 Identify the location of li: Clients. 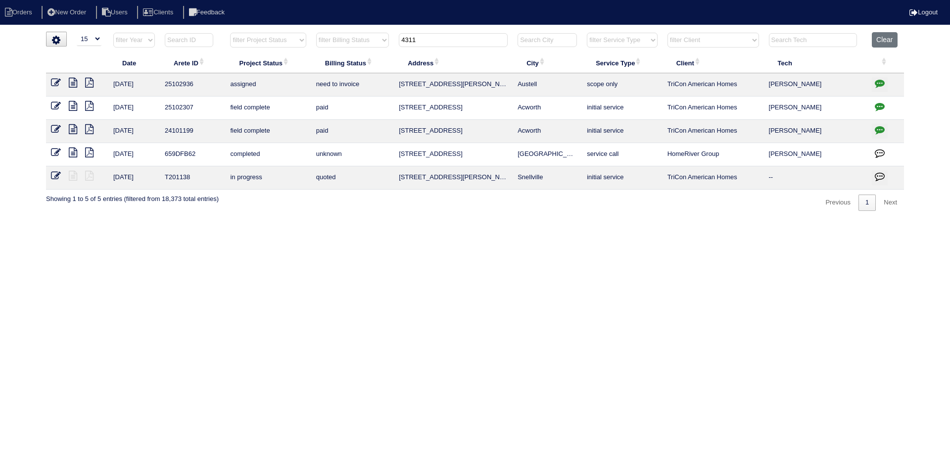
(159, 12).